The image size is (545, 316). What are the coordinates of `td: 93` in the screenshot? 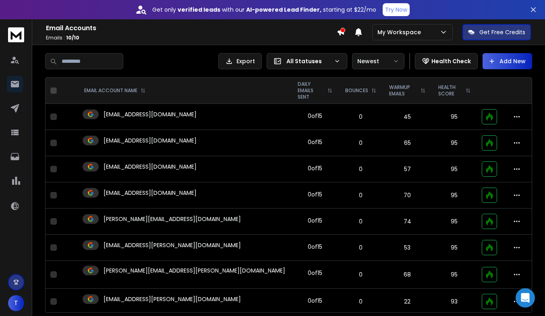 It's located at (454, 302).